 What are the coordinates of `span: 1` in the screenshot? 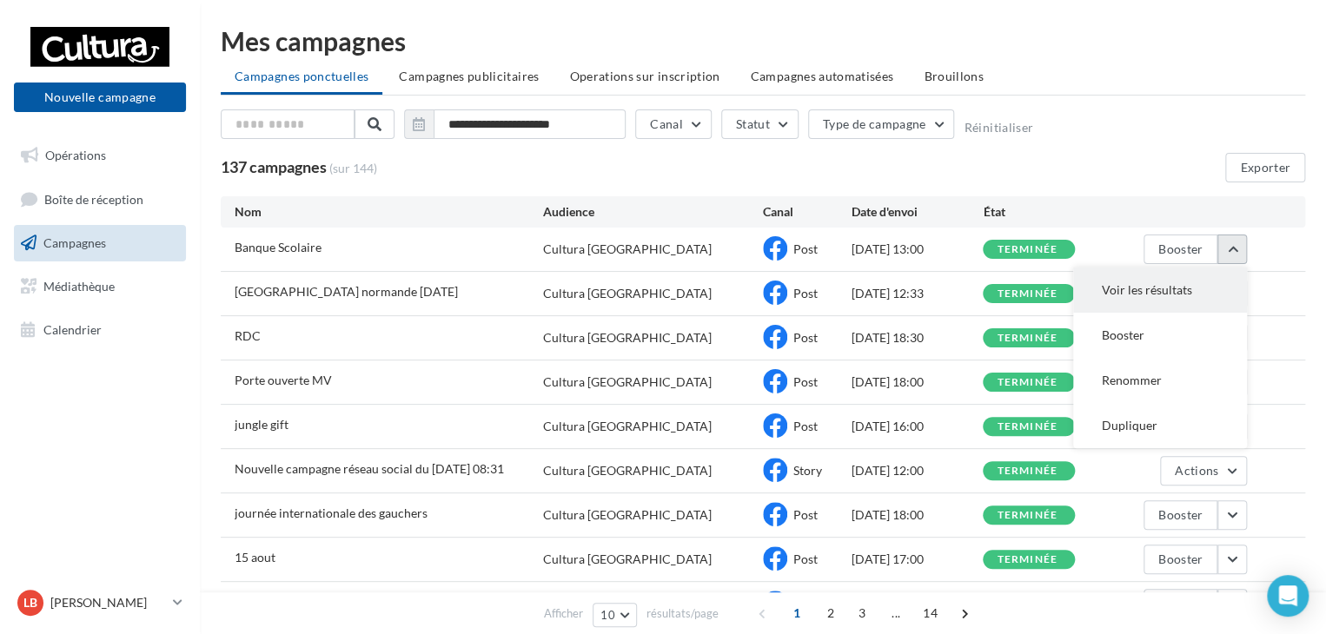 It's located at (797, 614).